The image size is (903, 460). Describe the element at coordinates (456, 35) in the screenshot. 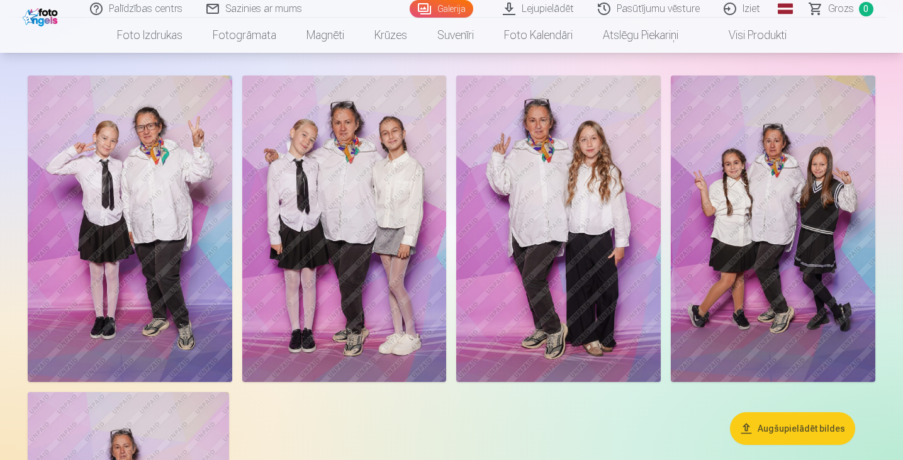

I see `a: Suvenīri` at that location.